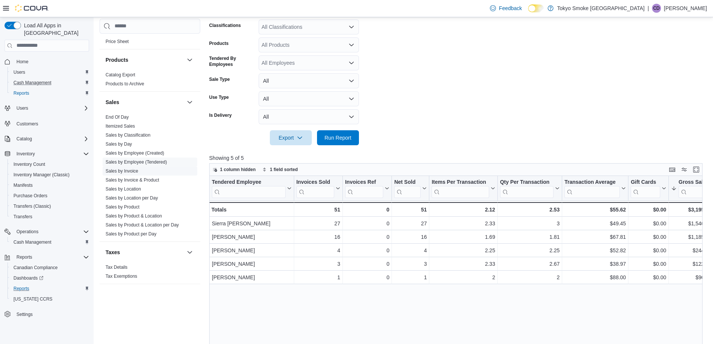 The width and height of the screenshot is (713, 344). What do you see at coordinates (691, 277) in the screenshot?
I see `div: $96.00` at bounding box center [691, 277].